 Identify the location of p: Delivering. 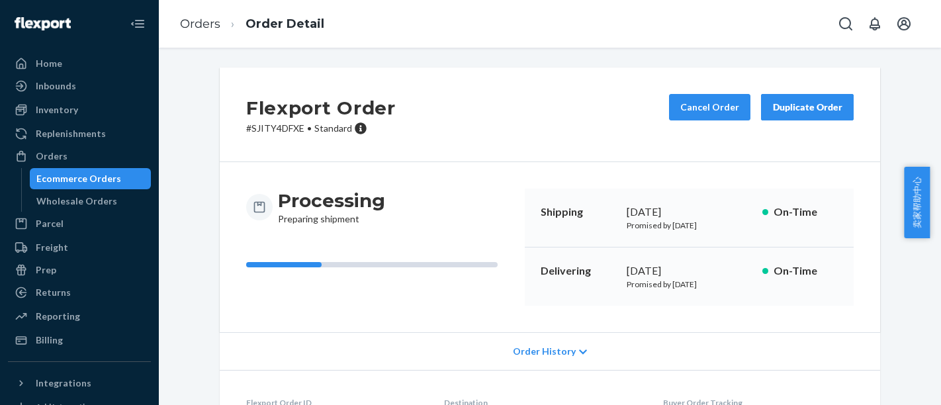
(579, 271).